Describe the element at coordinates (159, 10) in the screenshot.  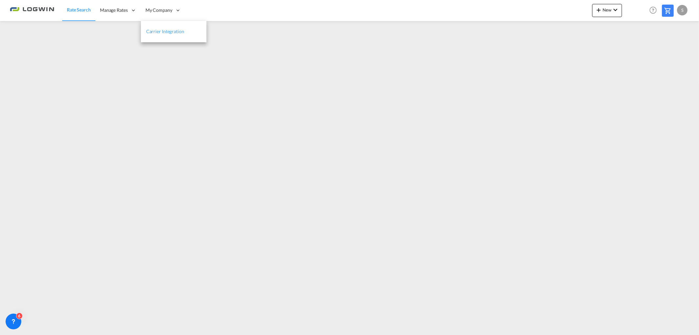
I see `span: My Company` at that location.